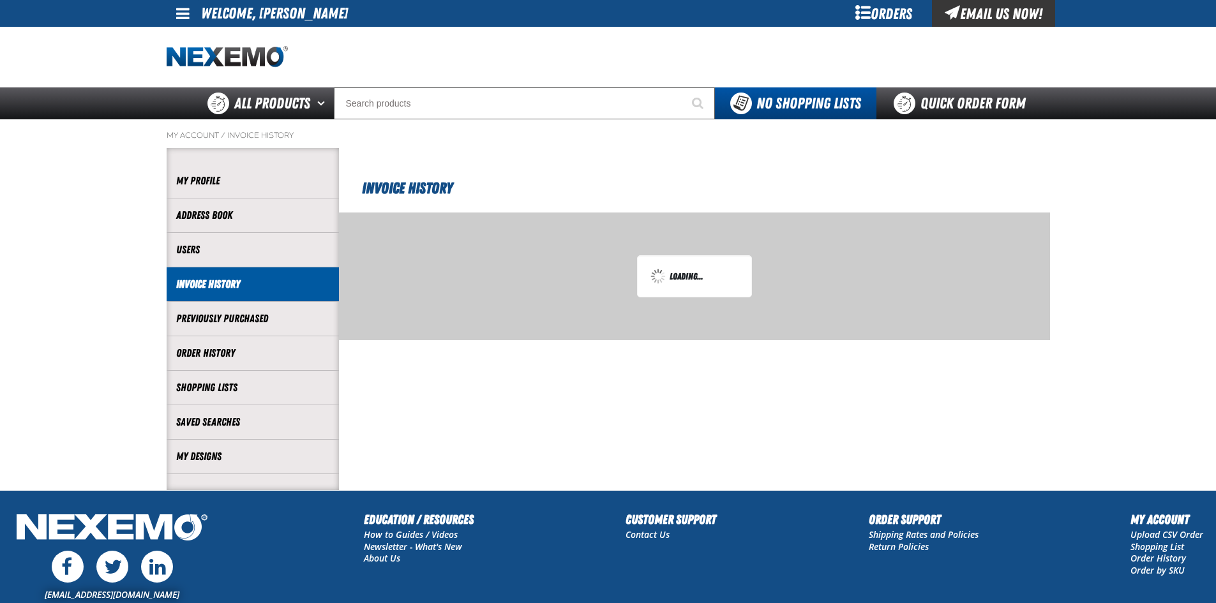 This screenshot has width=1216, height=603. Describe the element at coordinates (795, 103) in the screenshot. I see `button: You do not have available Shopping Lists. Open to Create a New List` at that location.